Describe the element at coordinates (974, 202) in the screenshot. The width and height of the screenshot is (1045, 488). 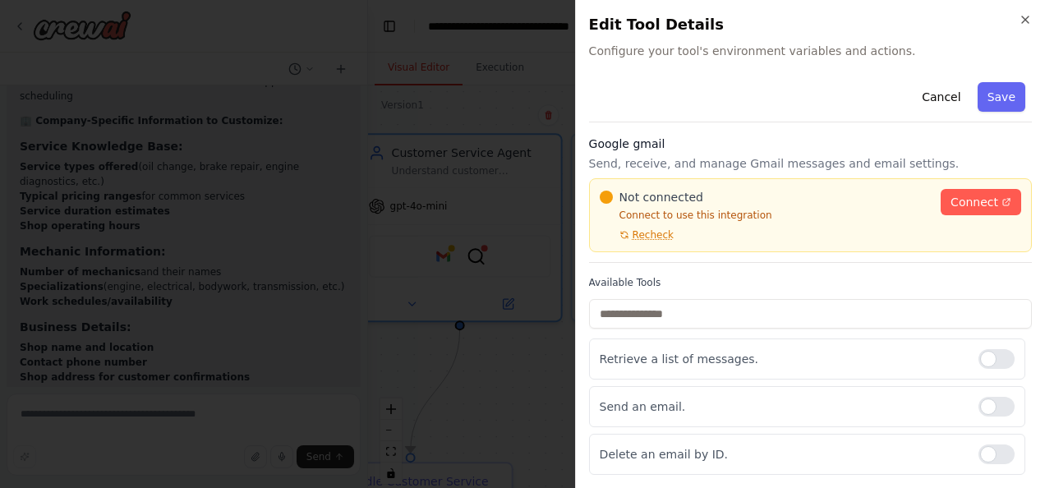
I see `span: Connect` at that location.